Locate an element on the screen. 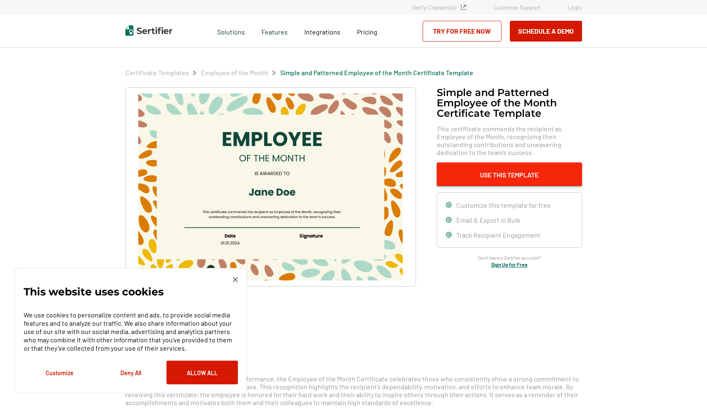 The width and height of the screenshot is (707, 408). a: Login is located at coordinates (575, 7).